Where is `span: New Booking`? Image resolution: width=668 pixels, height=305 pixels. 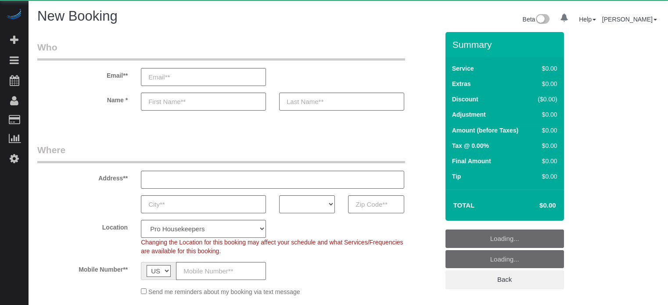 span: New Booking is located at coordinates (77, 16).